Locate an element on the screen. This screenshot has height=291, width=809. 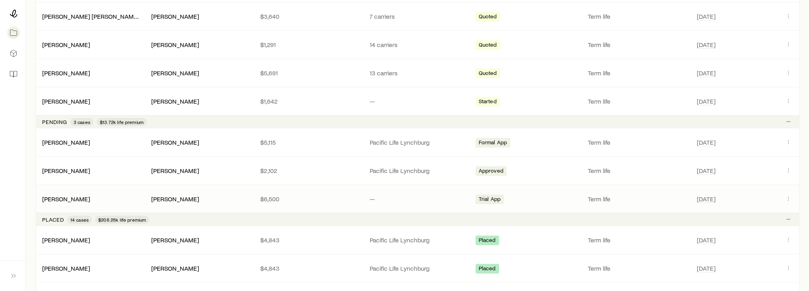
p: $5,115 is located at coordinates (308, 142).